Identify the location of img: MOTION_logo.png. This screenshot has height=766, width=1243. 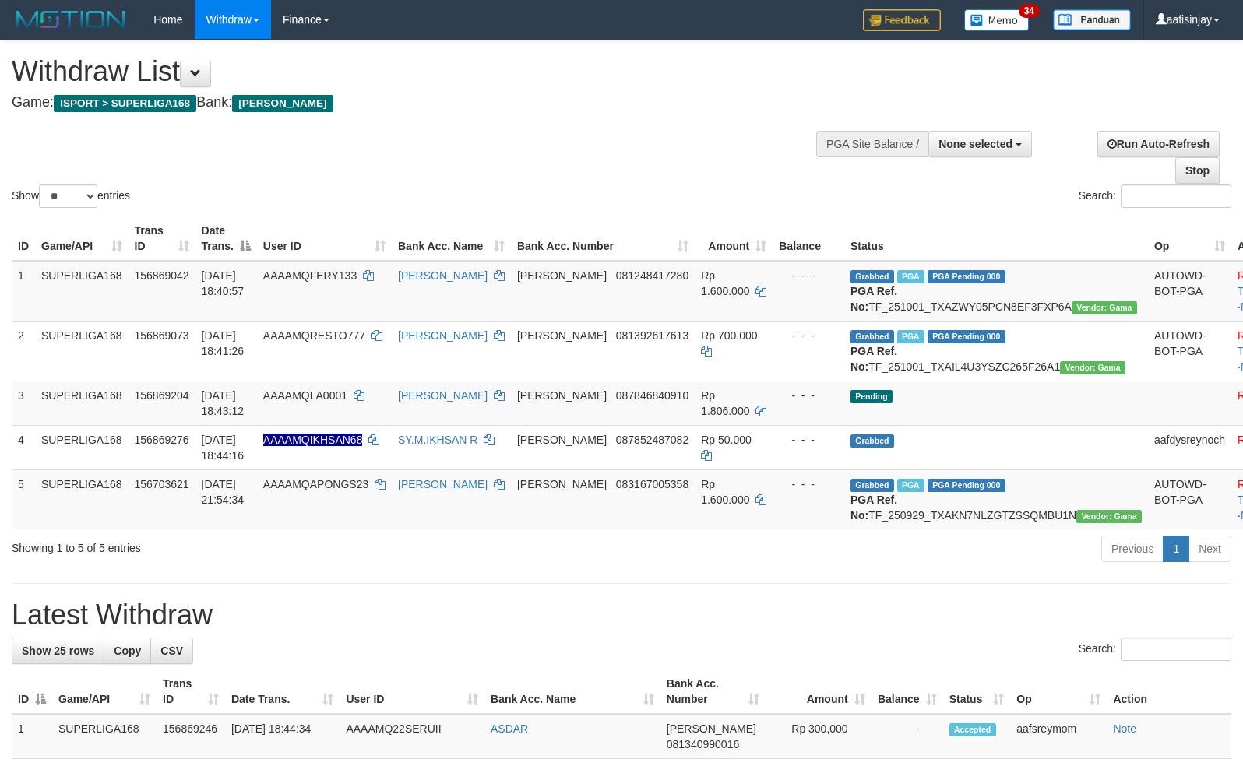
(71, 19).